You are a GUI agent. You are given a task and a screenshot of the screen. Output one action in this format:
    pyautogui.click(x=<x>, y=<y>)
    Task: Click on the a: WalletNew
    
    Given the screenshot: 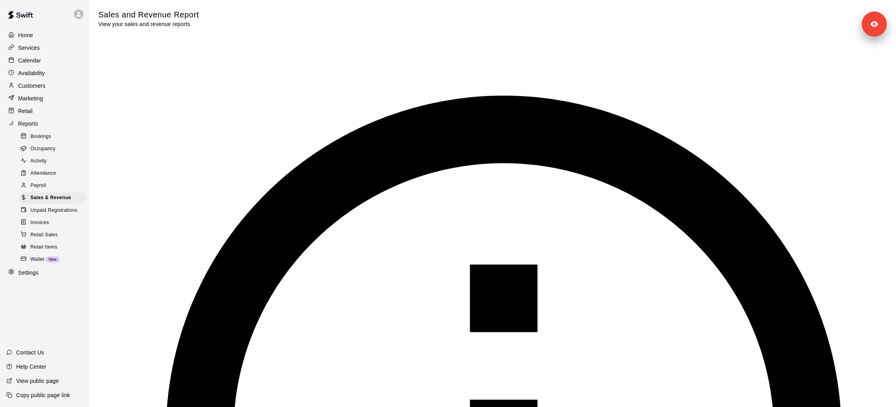 What is the action you would take?
    pyautogui.click(x=54, y=259)
    